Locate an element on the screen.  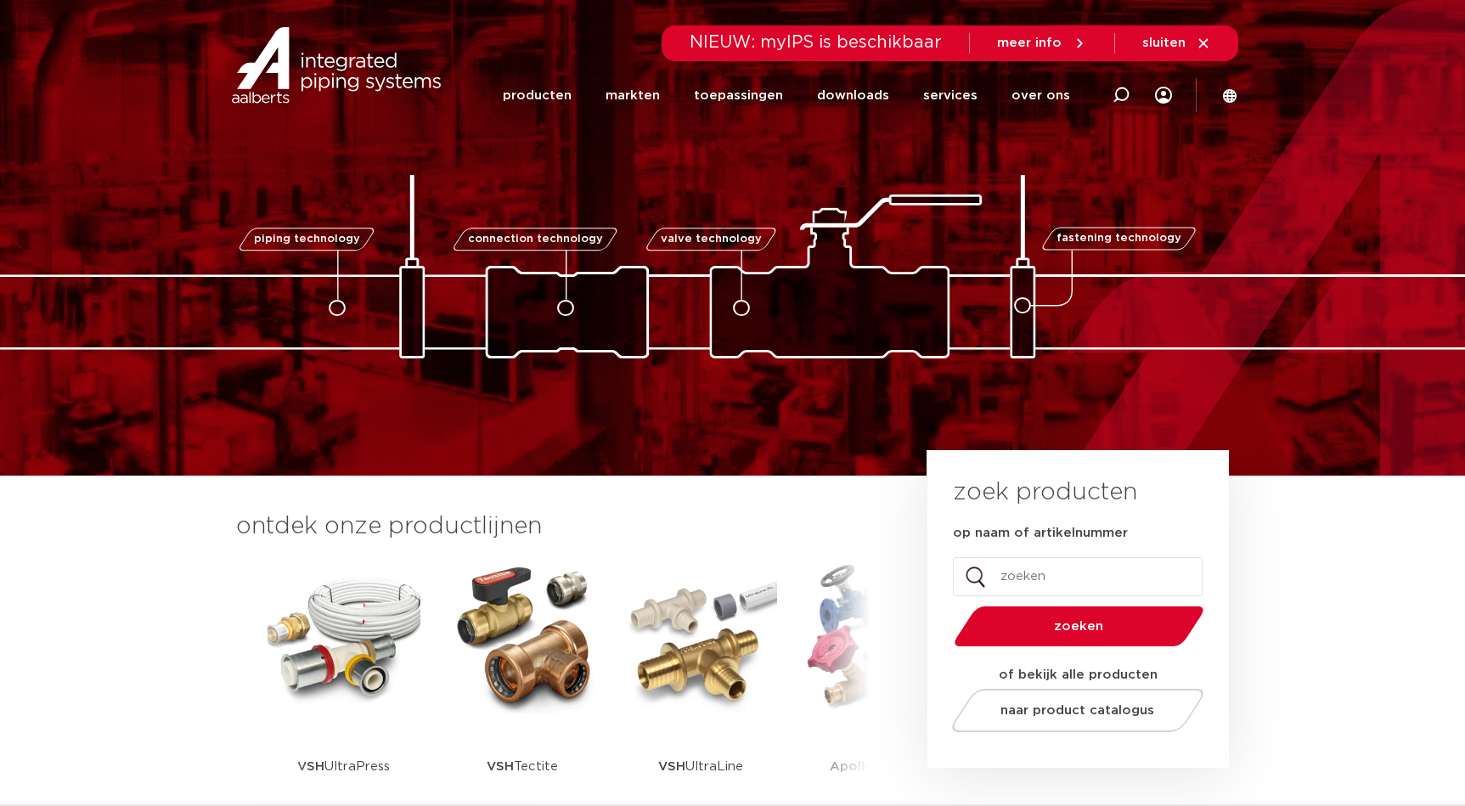
span: fastening technology is located at coordinates (1118, 239).